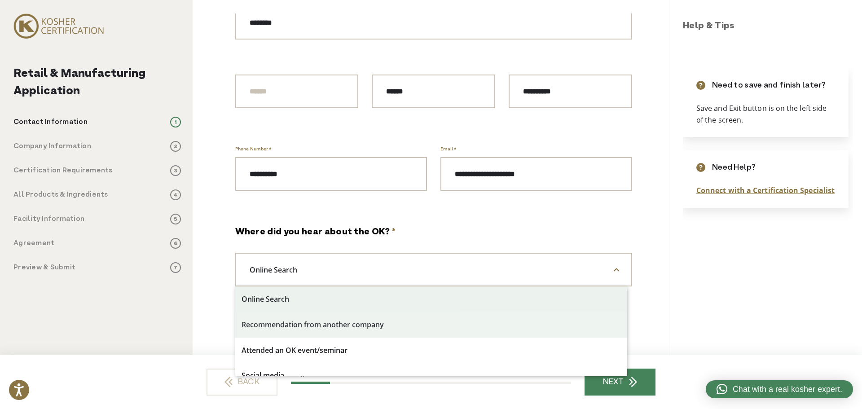  What do you see at coordinates (765, 190) in the screenshot?
I see `a: Connect with a Certification Specialist` at bounding box center [765, 190].